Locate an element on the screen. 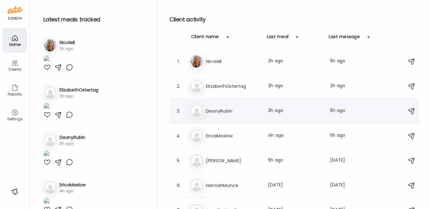  img: images%2FDX5FV1kV85S6nzT6xewNQuLsvz72%2FOTlUziWtZGDGVxFEww6g%2Fc4Cxt0LL5k74phURdNAN_1080 is located at coordinates (47, 202).